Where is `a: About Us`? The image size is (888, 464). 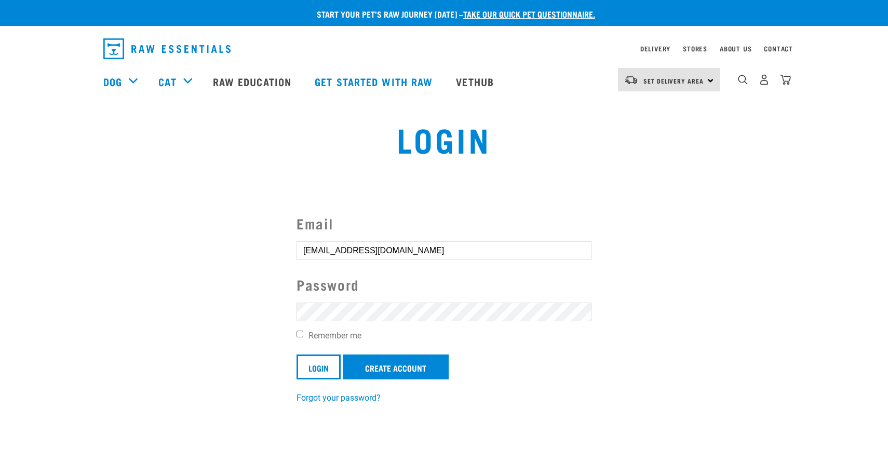 a: About Us is located at coordinates (735, 48).